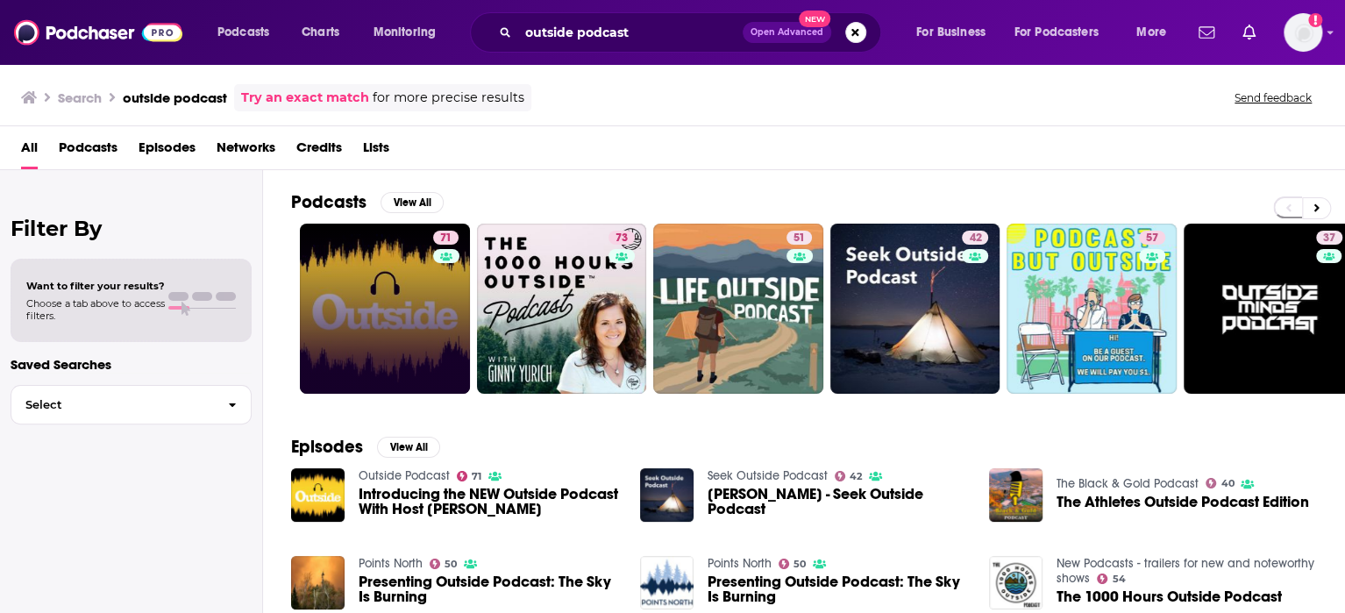  What do you see at coordinates (317, 494) in the screenshot?
I see `img: Introducing the NEW Outside Podcast With Host PaddyO` at bounding box center [317, 494].